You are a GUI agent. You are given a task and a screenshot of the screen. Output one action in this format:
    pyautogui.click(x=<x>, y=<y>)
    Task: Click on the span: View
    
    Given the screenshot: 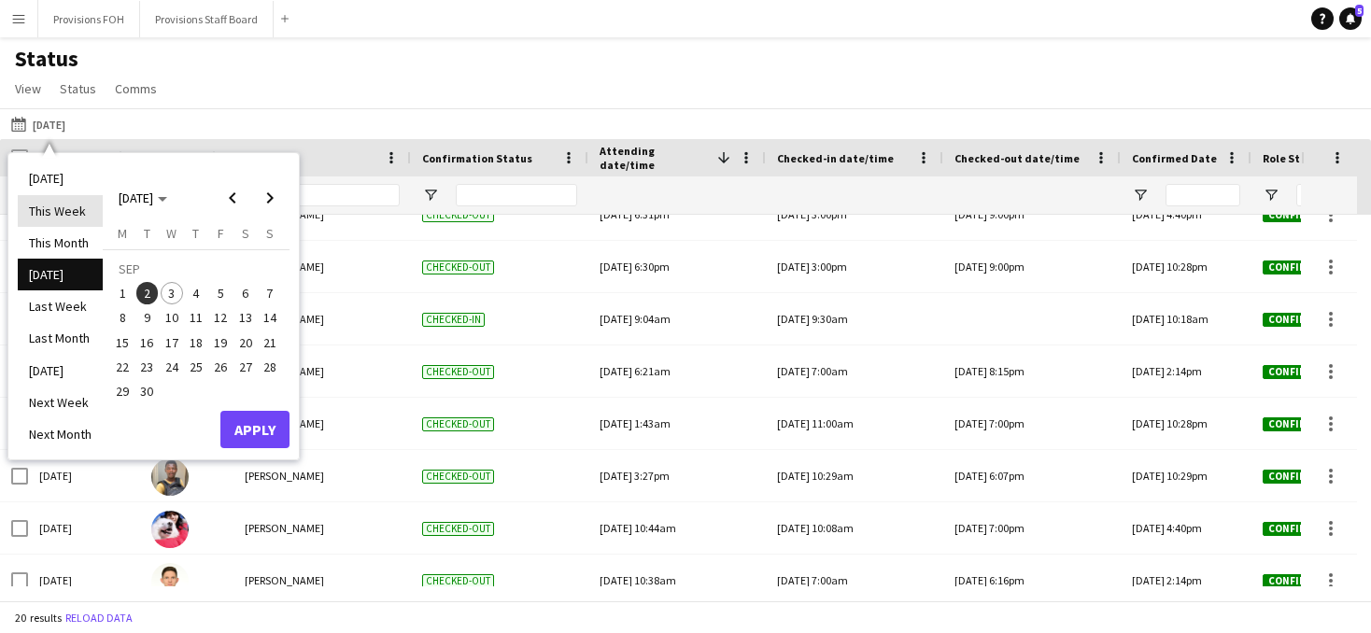 What is the action you would take?
    pyautogui.click(x=28, y=89)
    